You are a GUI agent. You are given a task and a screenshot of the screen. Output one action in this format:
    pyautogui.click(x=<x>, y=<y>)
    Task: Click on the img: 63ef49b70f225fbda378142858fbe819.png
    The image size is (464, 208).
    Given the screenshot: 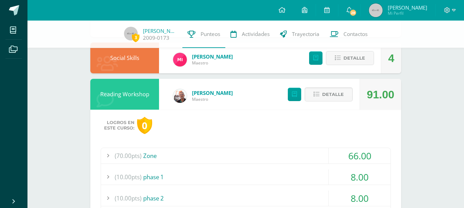 What is the action you would take?
    pyautogui.click(x=180, y=60)
    